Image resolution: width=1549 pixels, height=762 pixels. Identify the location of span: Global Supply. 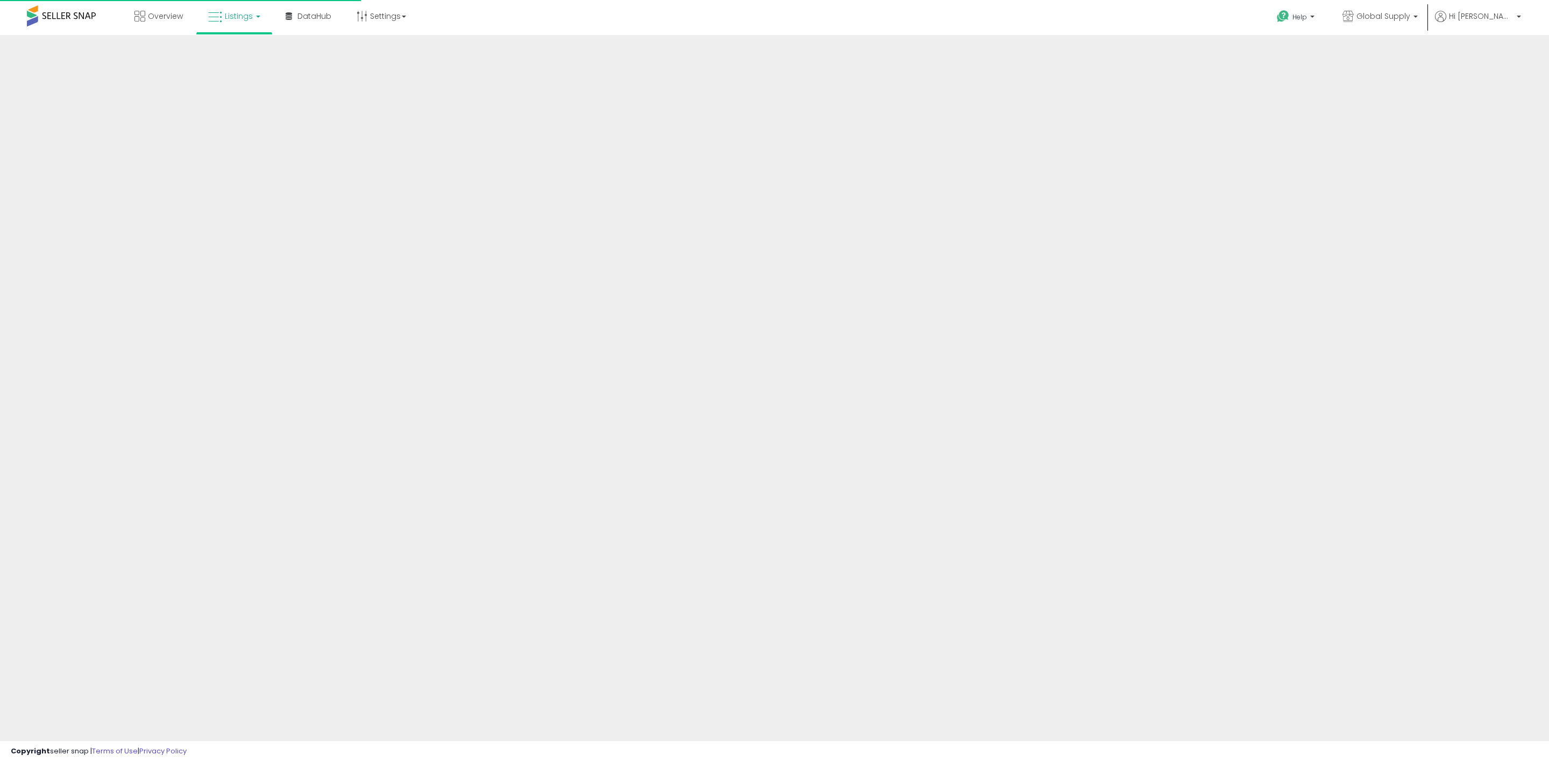
(1383, 16).